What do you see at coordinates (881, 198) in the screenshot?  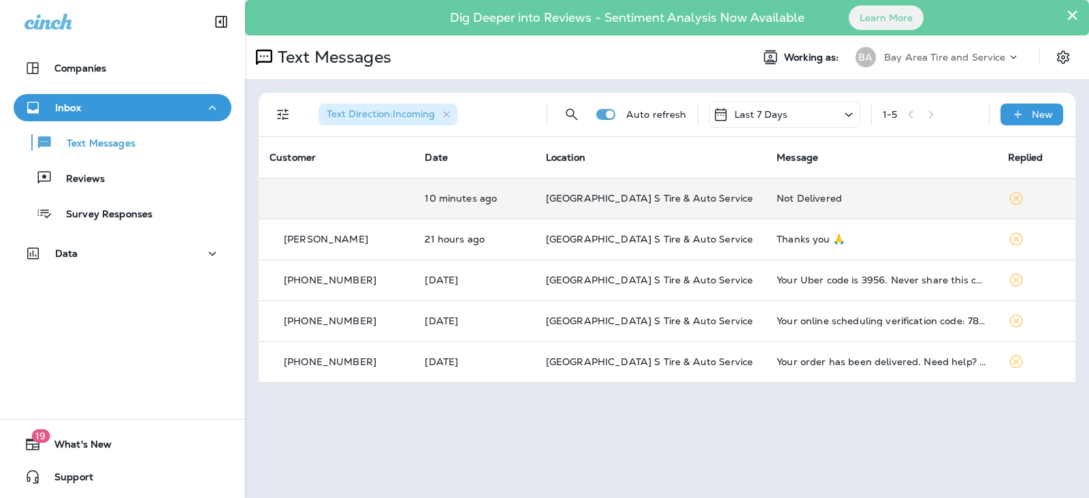 I see `div: Not Delivered` at bounding box center [881, 198].